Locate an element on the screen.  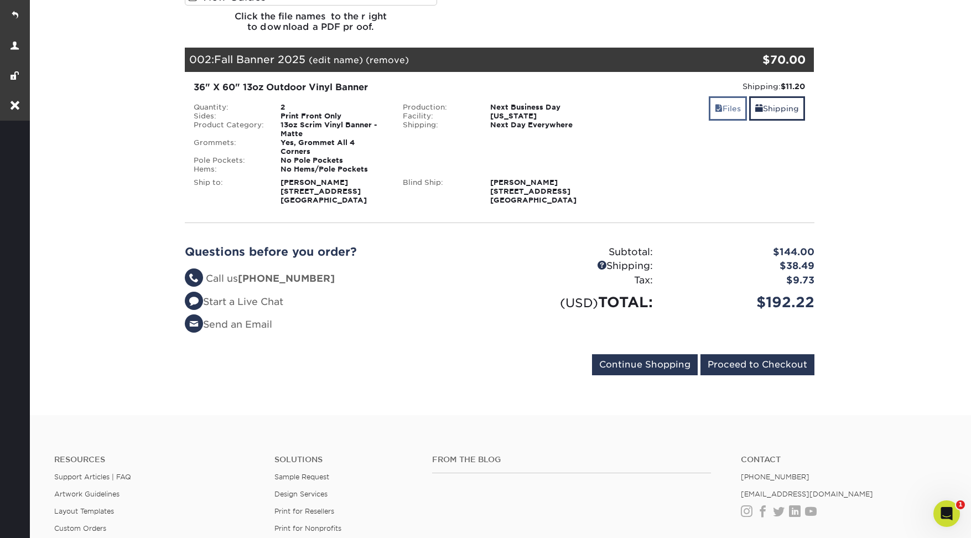
div: Product Category: is located at coordinates (229, 130).